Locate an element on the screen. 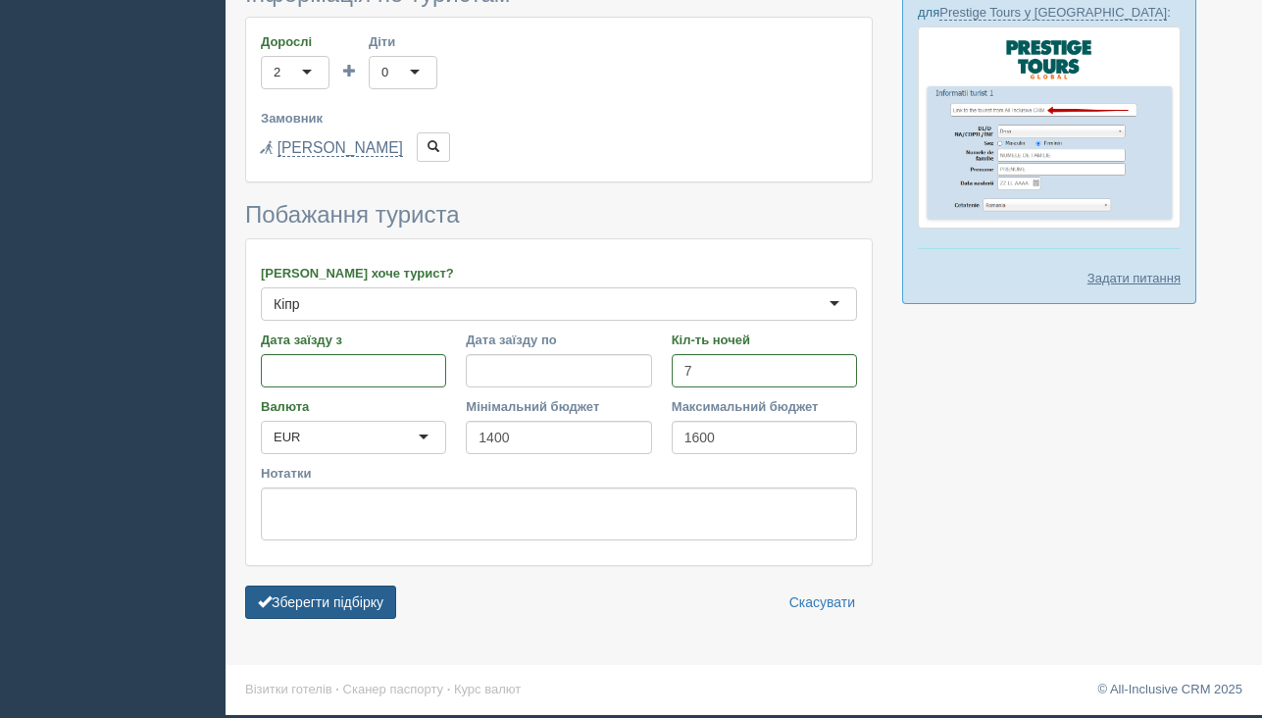  label: Максимальний бюджет is located at coordinates (764, 406).